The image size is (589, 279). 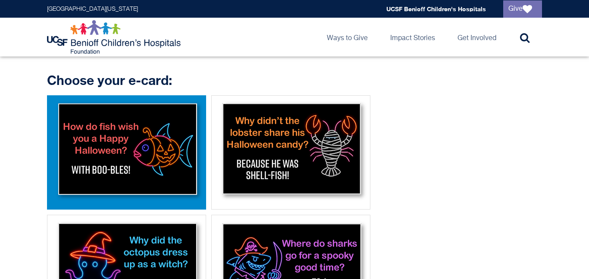 What do you see at coordinates (110, 80) in the screenshot?
I see `strong: Choose your e-card:` at bounding box center [110, 80].